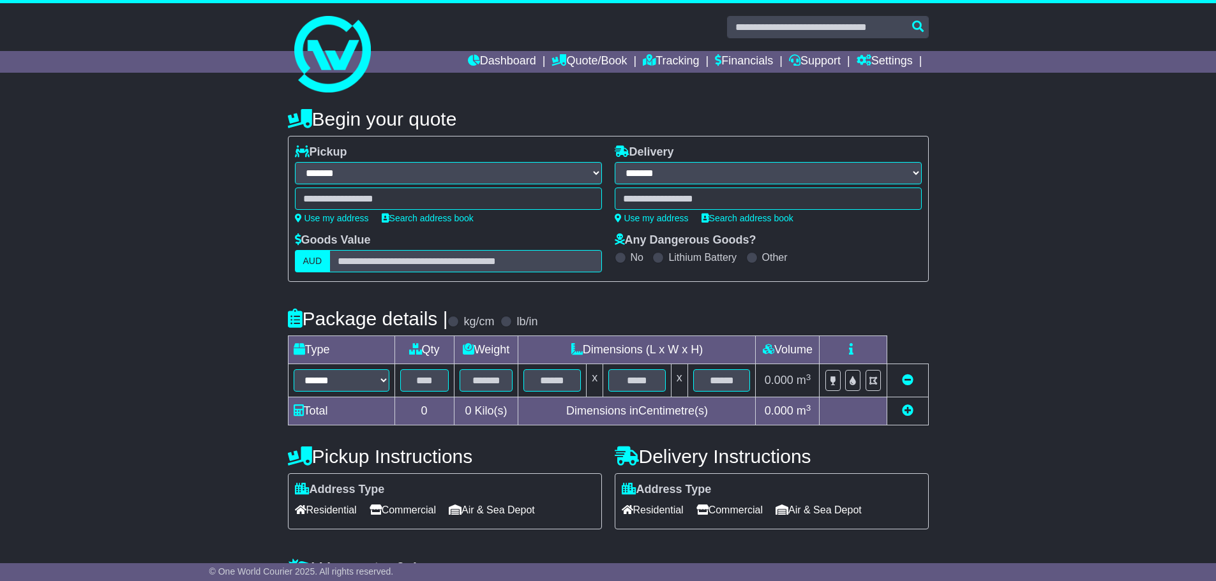 Image resolution: width=1216 pixels, height=581 pixels. Describe the element at coordinates (301, 572) in the screenshot. I see `span: © One World Courier 2025. All rights reserved.` at that location.